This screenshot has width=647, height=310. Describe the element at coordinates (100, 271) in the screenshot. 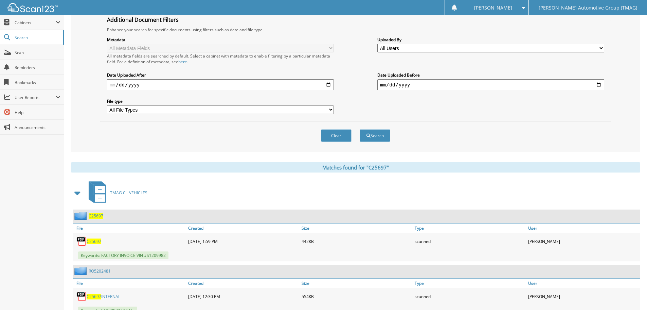

I see `a: RO5202481` at that location.